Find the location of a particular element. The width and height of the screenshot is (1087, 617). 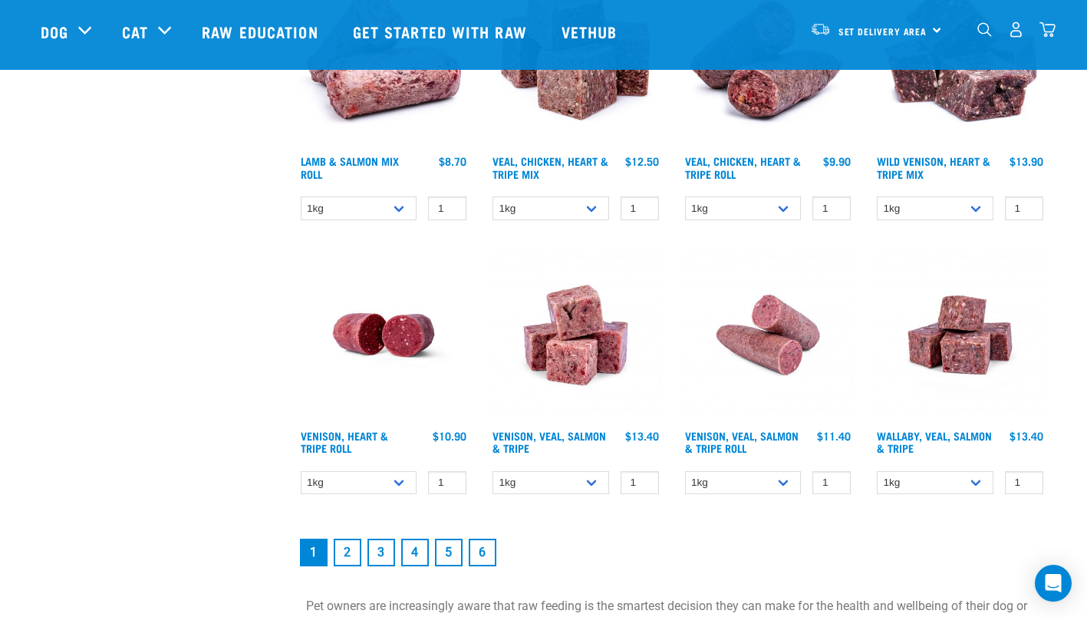

a: Venison, Heart & Tripe Roll is located at coordinates (344, 441).